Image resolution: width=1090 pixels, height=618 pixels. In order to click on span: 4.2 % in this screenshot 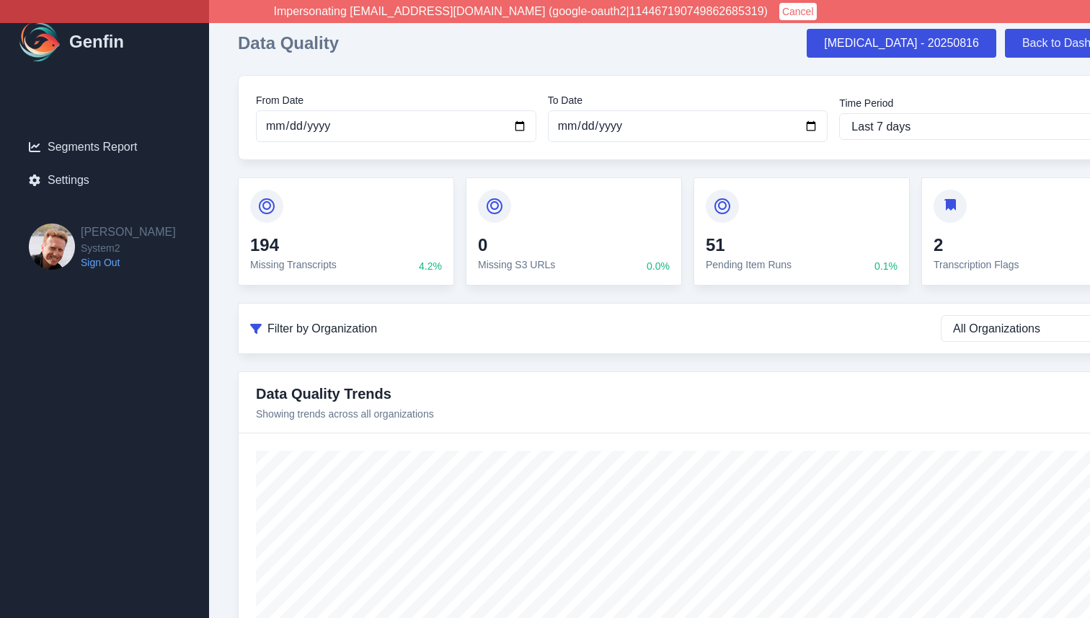, I will do `click(431, 266)`.